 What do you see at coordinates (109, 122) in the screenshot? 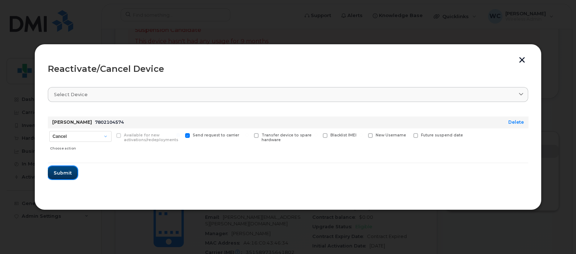
I see `span: 7802104574` at bounding box center [109, 122].